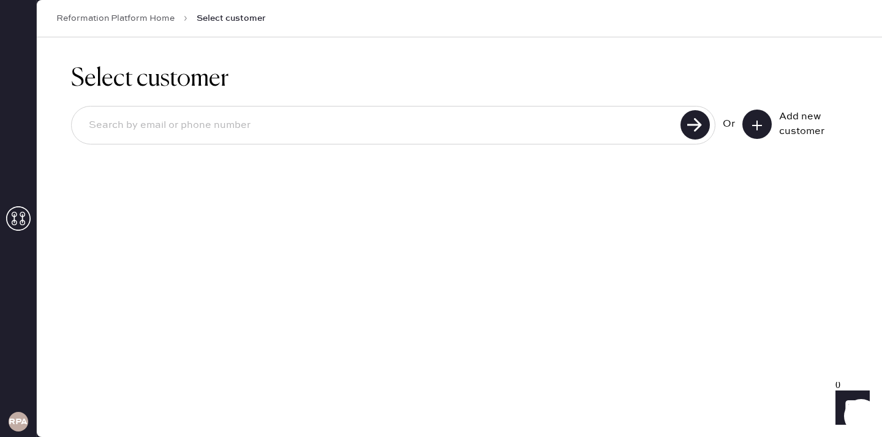 The width and height of the screenshot is (882, 437). I want to click on h3: RPA, so click(18, 422).